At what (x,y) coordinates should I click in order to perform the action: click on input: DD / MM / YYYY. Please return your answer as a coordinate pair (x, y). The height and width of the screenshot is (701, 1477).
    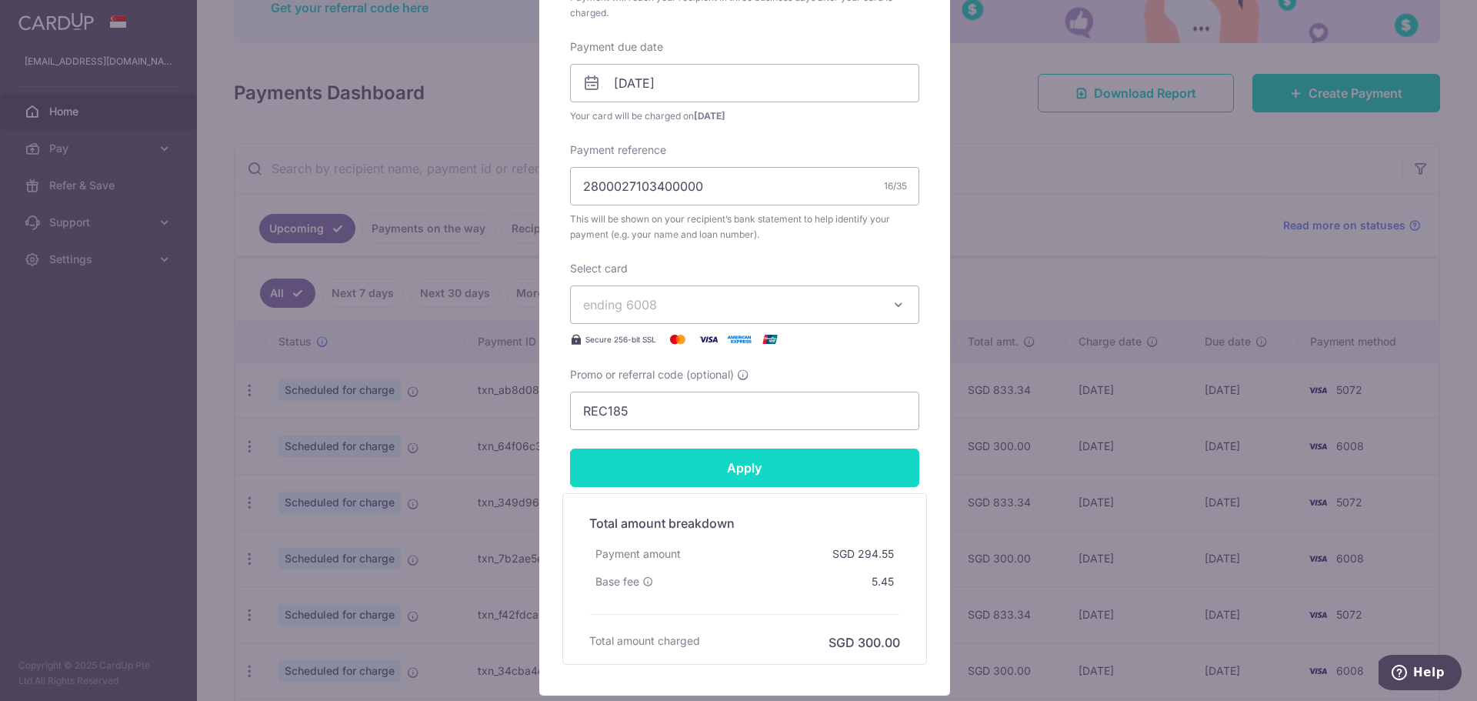
    Looking at the image, I should click on (745, 83).